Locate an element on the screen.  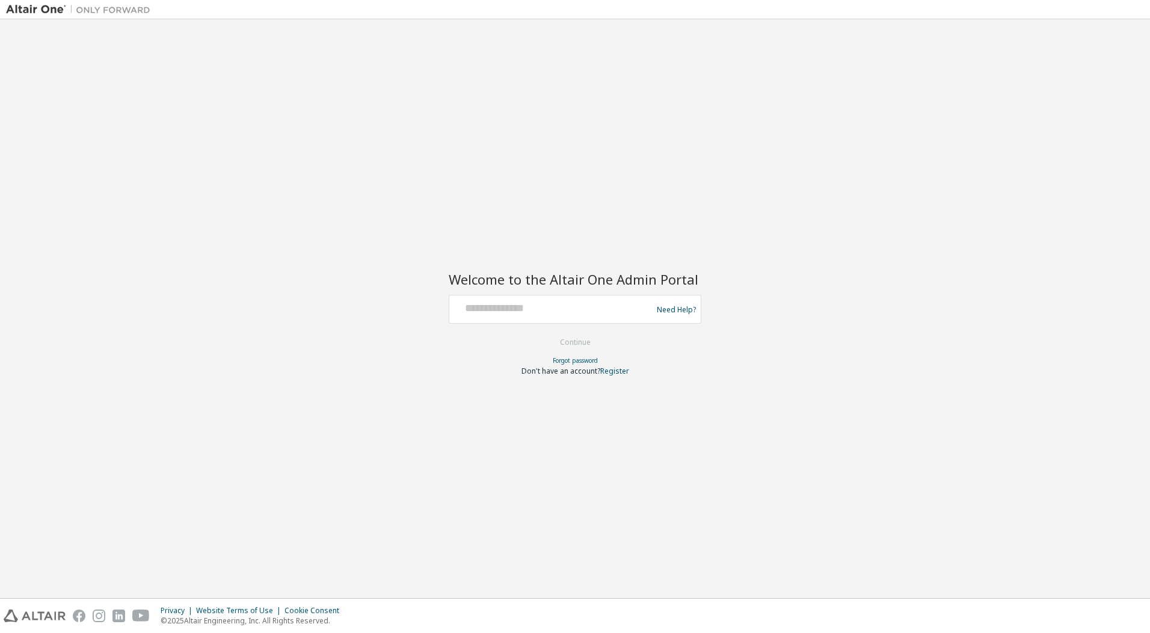
span: Don't have an account? is located at coordinates (560, 370).